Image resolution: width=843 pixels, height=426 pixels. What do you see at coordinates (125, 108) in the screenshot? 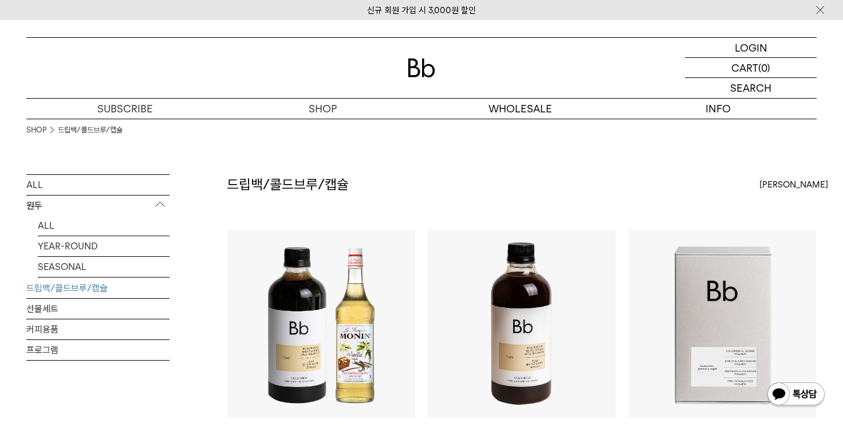
I see `p: SUBSCRIBE` at bounding box center [125, 108].